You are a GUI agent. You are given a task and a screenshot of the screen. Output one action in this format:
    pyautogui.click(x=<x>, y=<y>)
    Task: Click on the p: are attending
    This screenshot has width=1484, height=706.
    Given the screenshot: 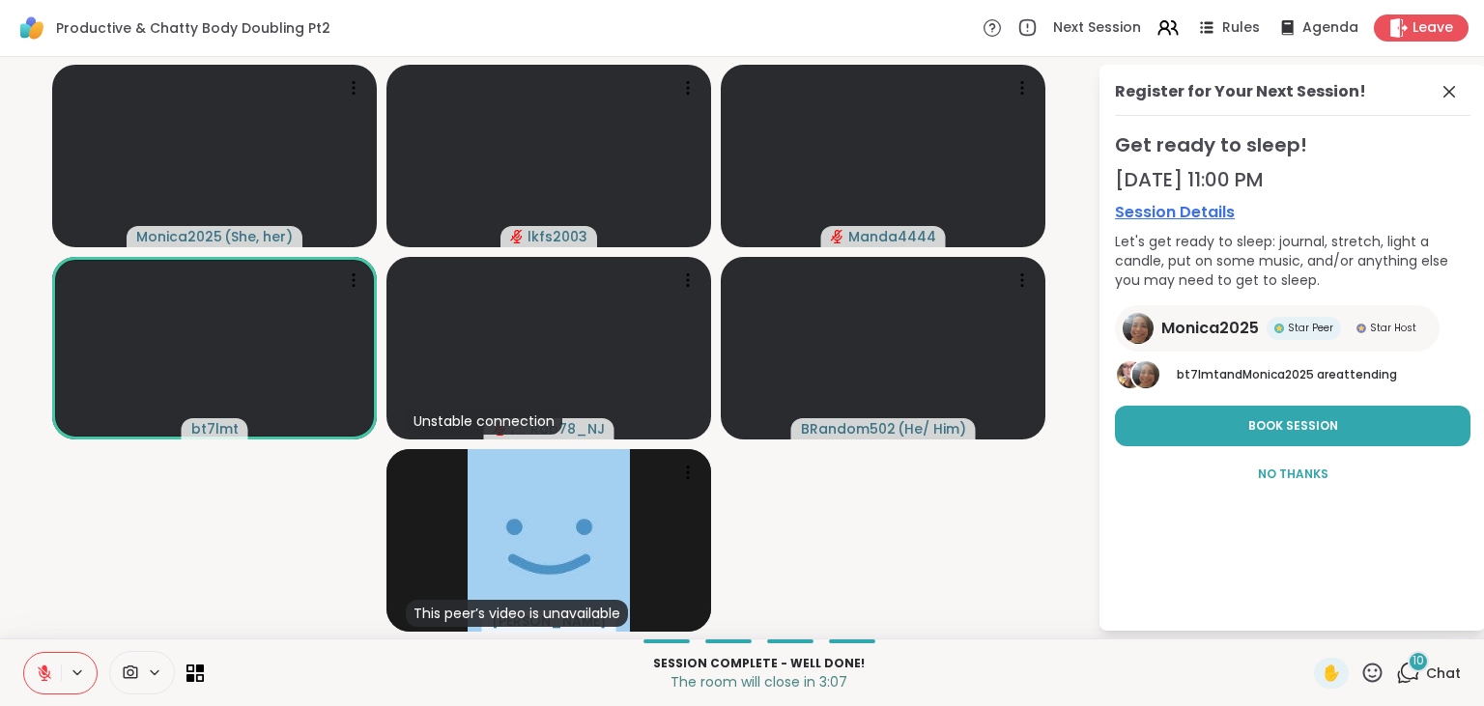 What is the action you would take?
    pyautogui.click(x=1324, y=375)
    